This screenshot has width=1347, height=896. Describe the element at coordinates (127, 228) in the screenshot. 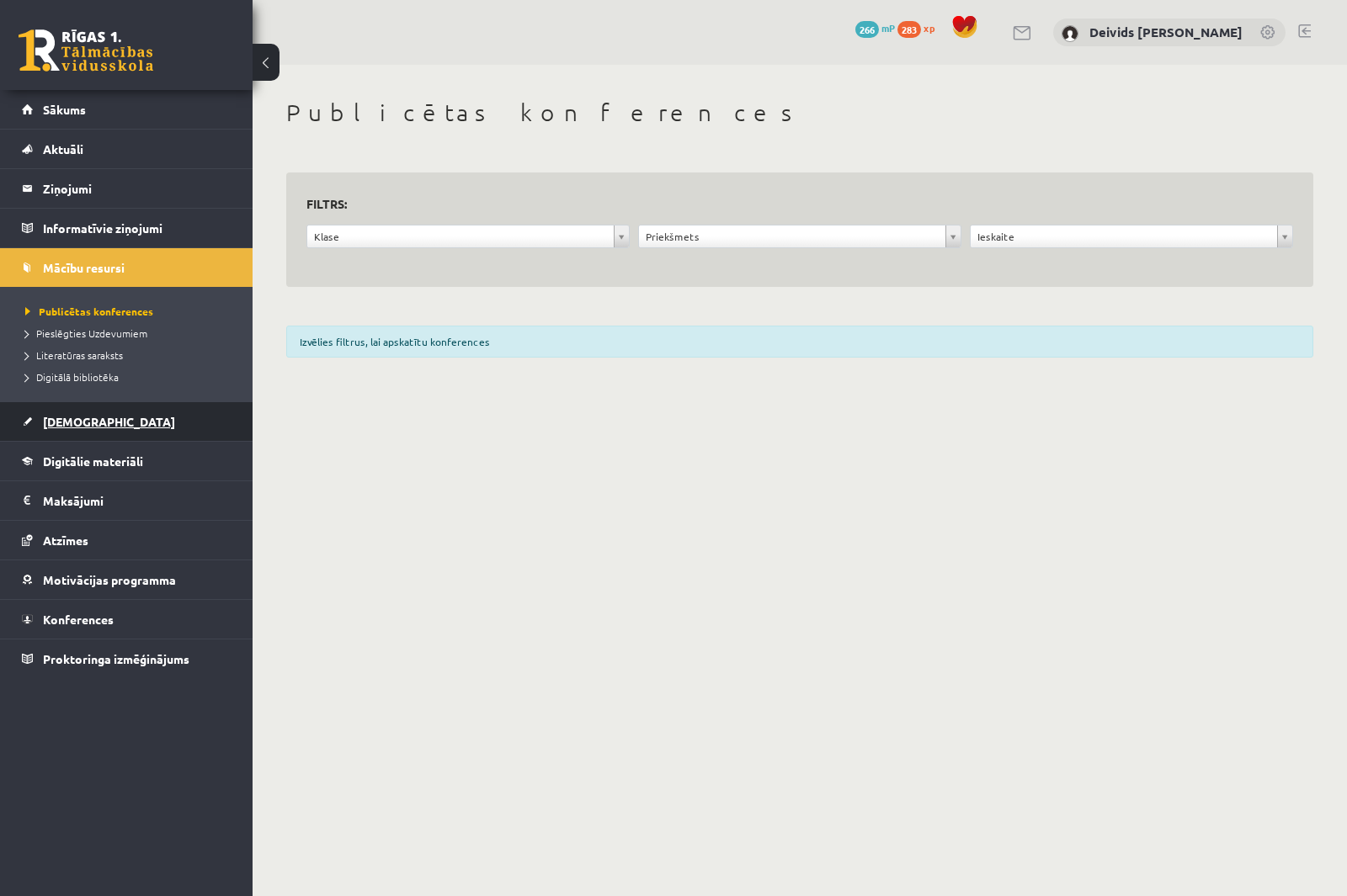

I see `a: Informatīvie ziņojumi` at that location.